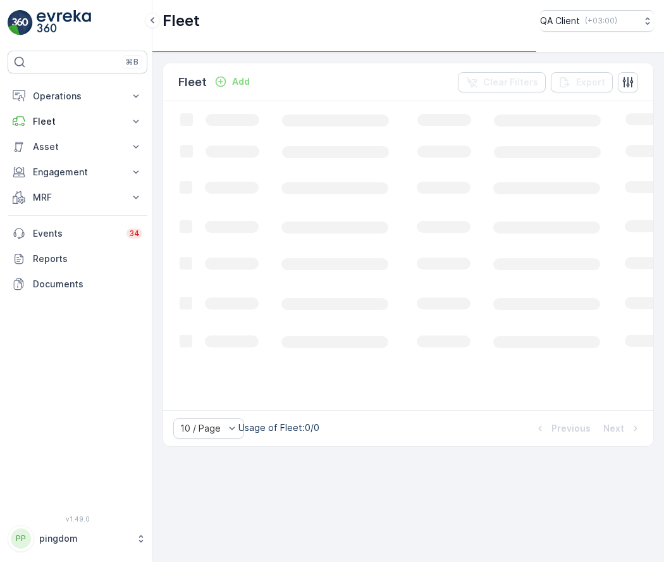  What do you see at coordinates (21, 538) in the screenshot?
I see `div: PP` at bounding box center [21, 538].